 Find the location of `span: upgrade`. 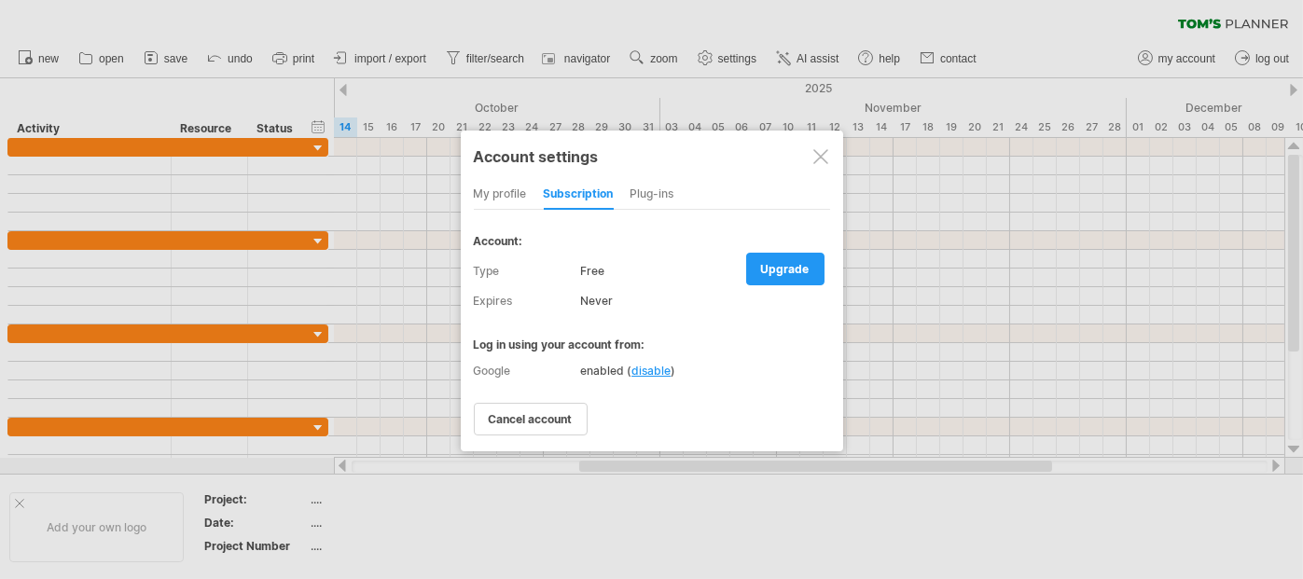

span: upgrade is located at coordinates (785, 269).